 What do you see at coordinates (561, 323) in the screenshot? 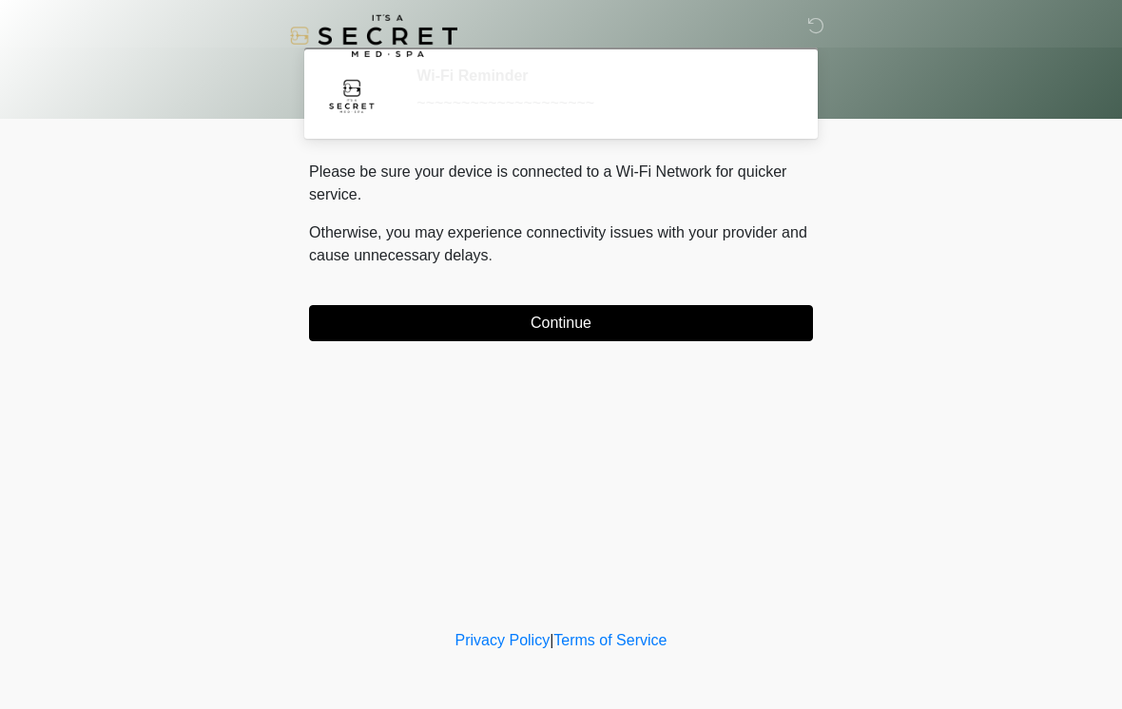
I see `button: Continue` at bounding box center [561, 323].